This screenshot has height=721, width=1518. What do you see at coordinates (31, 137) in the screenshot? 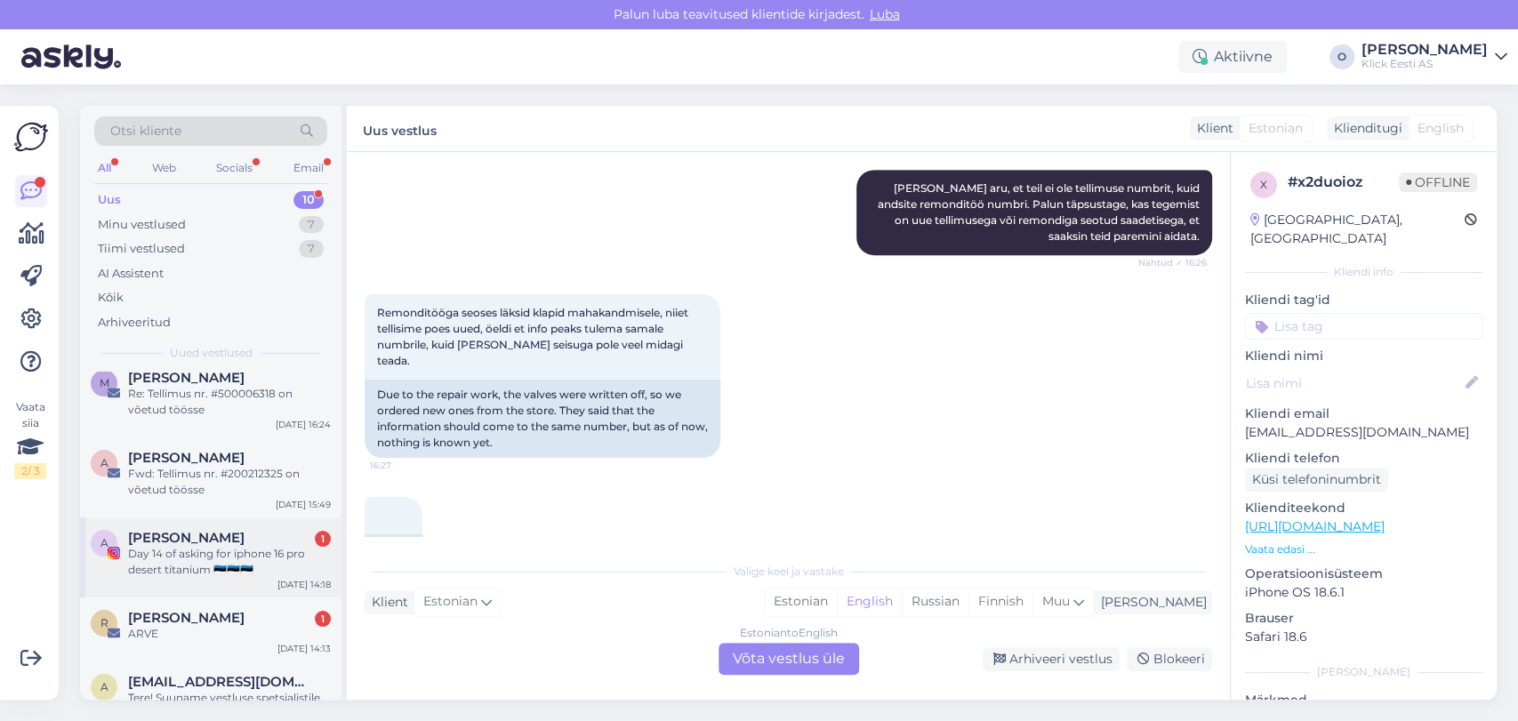
I see `img: Askly Logo` at bounding box center [31, 137].